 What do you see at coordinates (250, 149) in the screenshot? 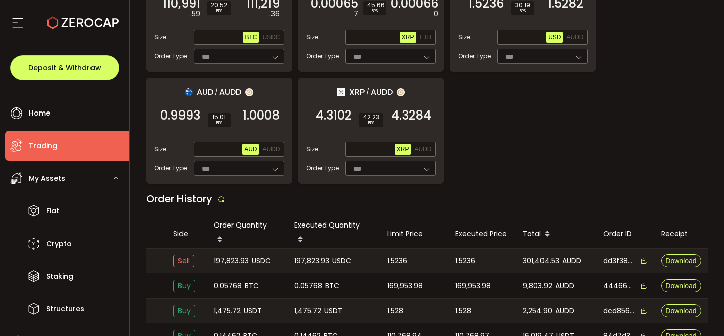
I see `button: AUD` at bounding box center [250, 149].